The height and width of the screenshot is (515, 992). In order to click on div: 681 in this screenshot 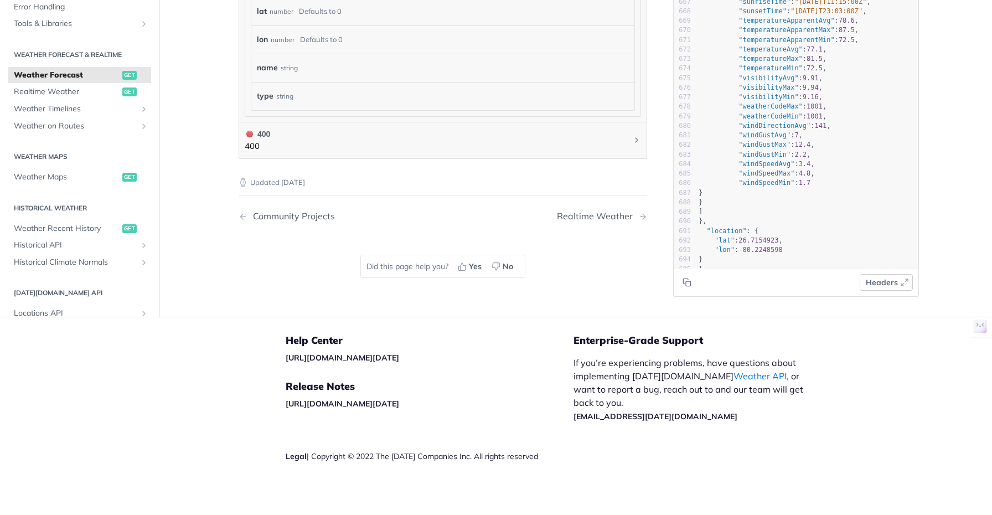, I will do `click(682, 135)`.